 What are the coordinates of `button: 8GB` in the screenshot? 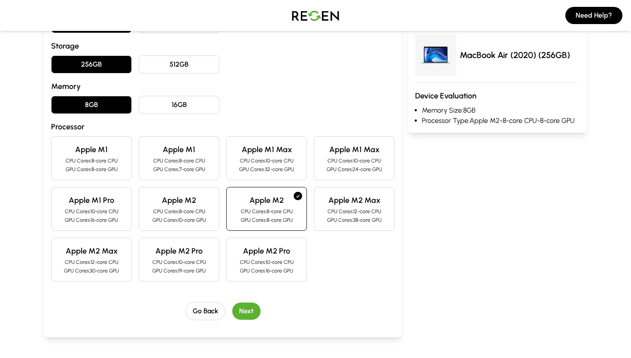 It's located at (91, 105).